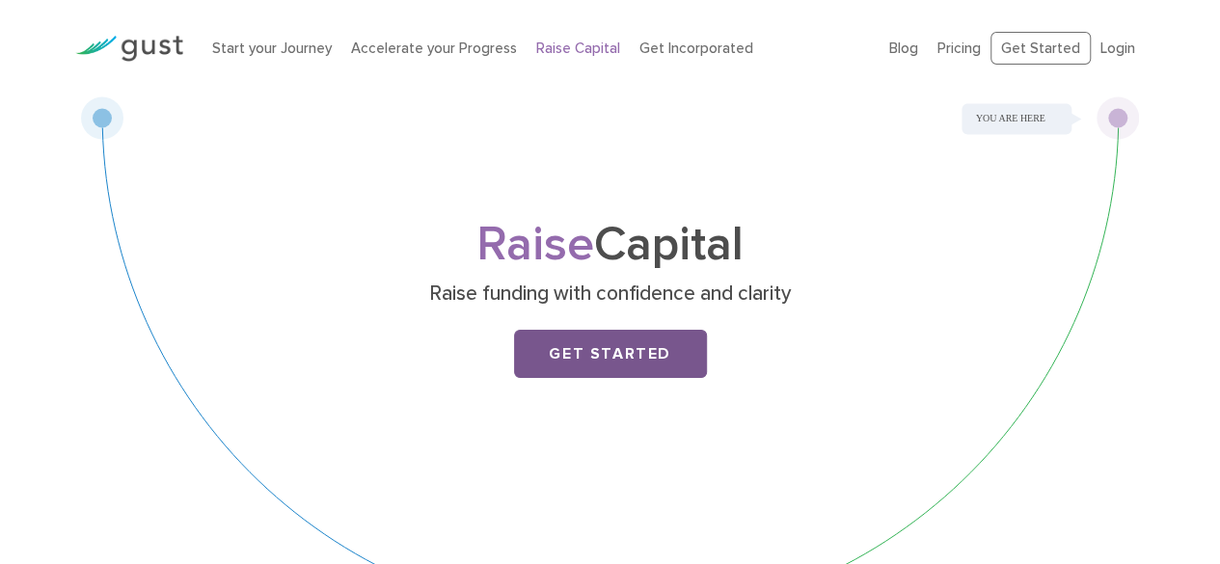  I want to click on h1: Capital, so click(610, 245).